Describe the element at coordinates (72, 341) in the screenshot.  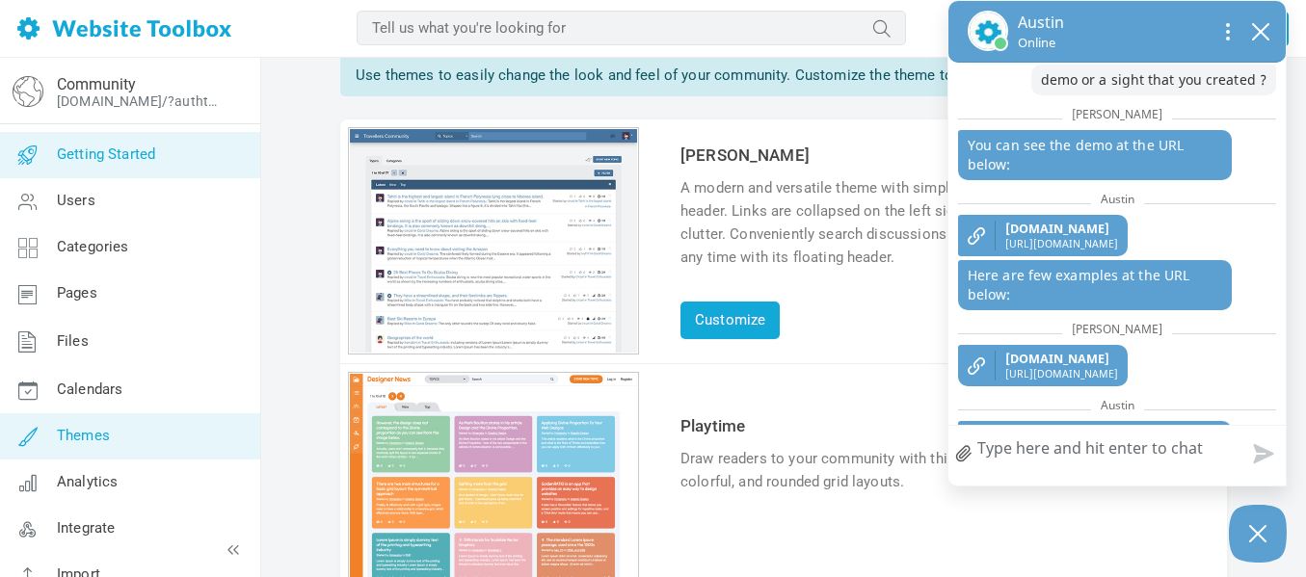
I see `span: Files` at that location.